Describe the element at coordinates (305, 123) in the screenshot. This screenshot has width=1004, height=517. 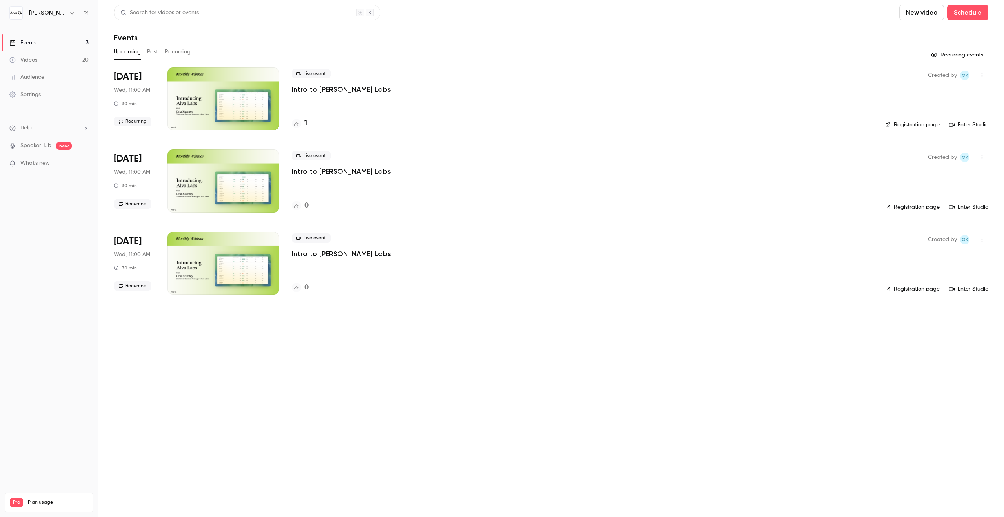
I see `h4: 1` at that location.